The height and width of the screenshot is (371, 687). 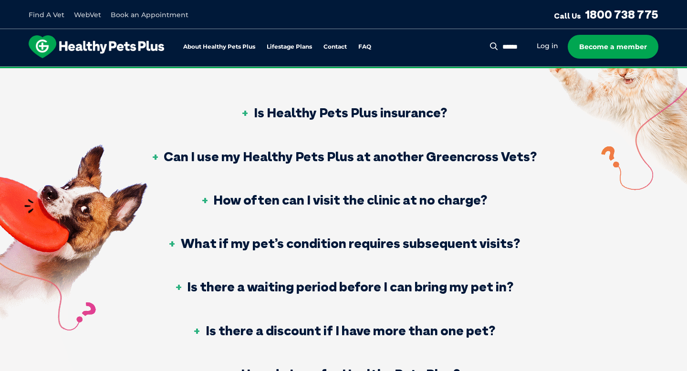 What do you see at coordinates (547, 46) in the screenshot?
I see `a: Log in` at bounding box center [547, 46].